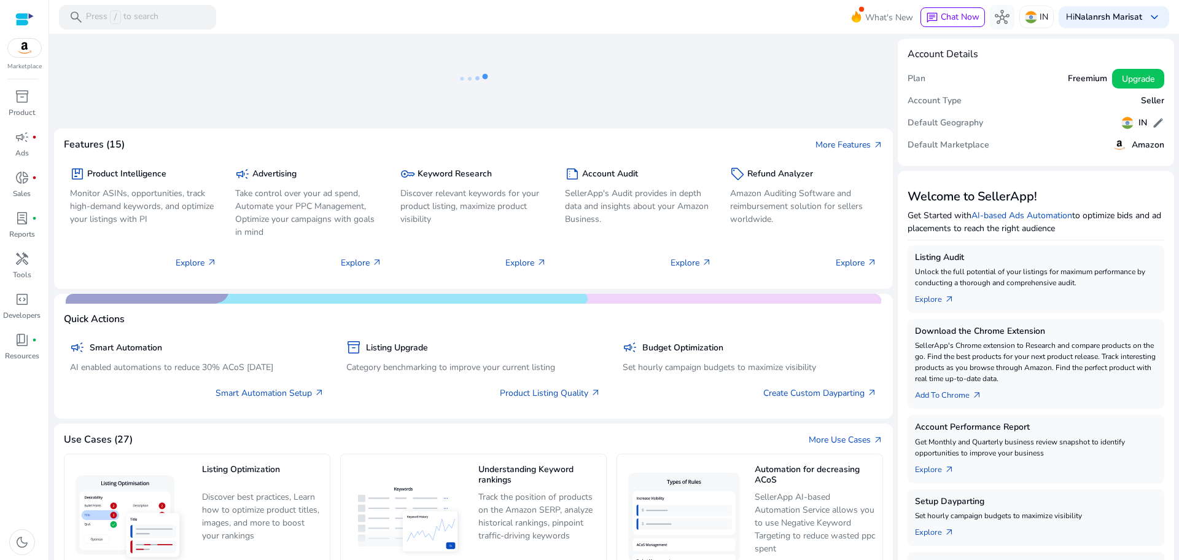 This screenshot has height=560, width=1179. What do you see at coordinates (397, 348) in the screenshot?
I see `h5: Listing Upgrade` at bounding box center [397, 348].